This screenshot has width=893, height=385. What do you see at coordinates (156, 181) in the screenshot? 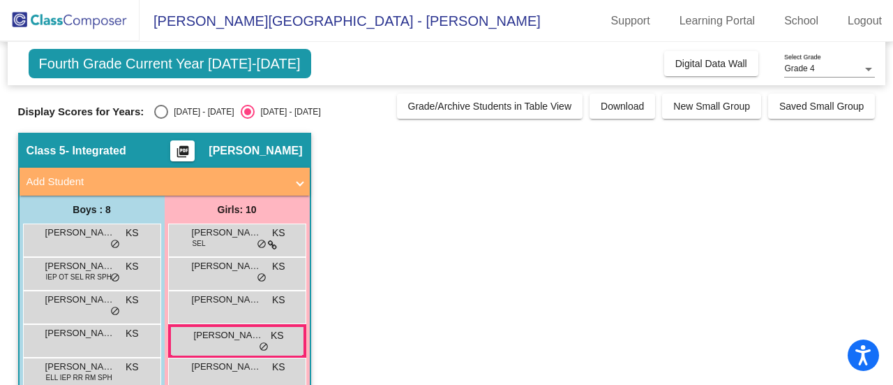
I see `mat-panel-title: Add Student` at bounding box center [156, 181].